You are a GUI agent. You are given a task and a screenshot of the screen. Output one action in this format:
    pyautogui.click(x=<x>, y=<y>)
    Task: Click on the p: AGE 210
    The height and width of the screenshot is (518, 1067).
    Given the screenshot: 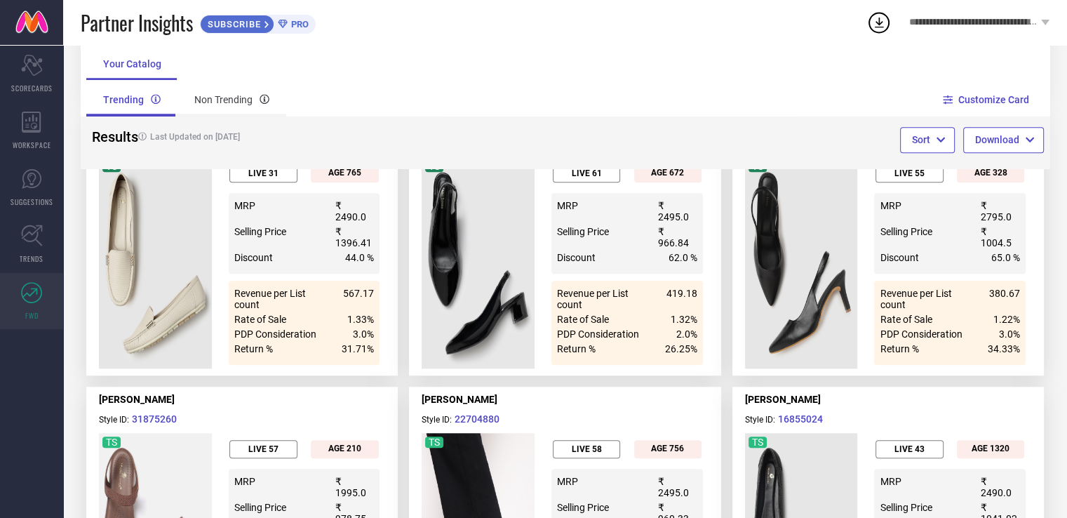 What is the action you would take?
    pyautogui.click(x=345, y=448)
    